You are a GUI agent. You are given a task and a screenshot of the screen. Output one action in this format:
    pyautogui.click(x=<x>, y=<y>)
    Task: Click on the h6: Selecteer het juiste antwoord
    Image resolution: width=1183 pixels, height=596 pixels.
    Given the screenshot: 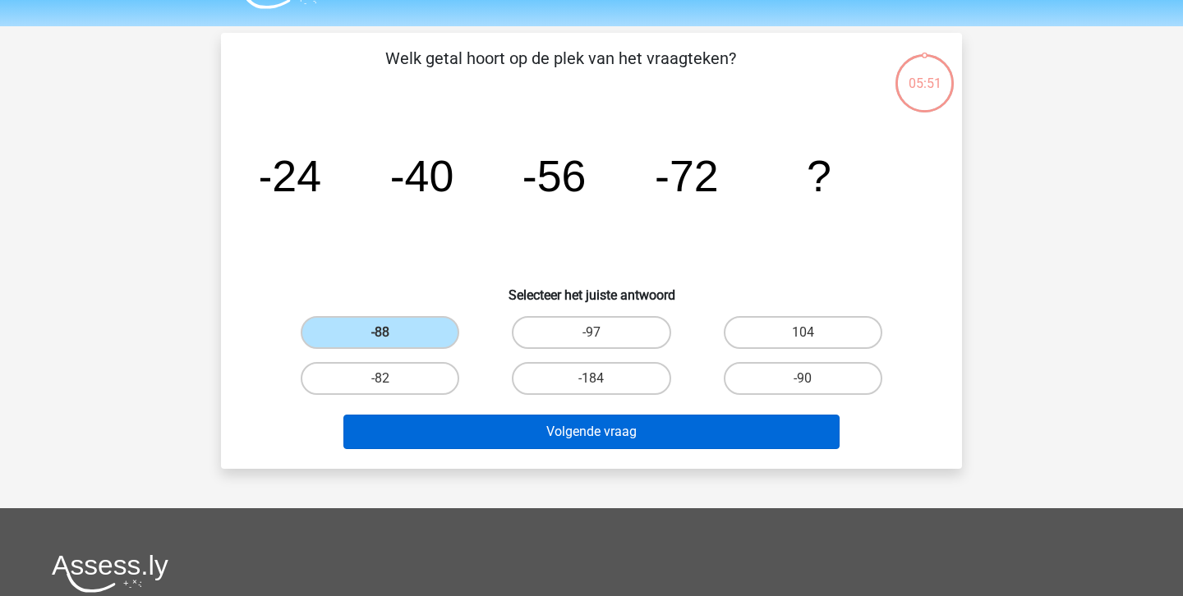 What is the action you would take?
    pyautogui.click(x=591, y=288)
    